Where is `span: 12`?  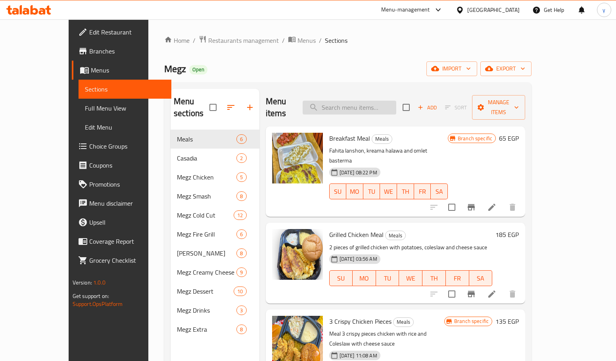
span: 12 is located at coordinates (240, 215).